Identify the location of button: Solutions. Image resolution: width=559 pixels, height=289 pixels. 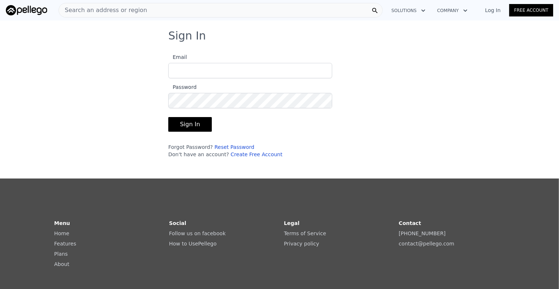
(408, 11).